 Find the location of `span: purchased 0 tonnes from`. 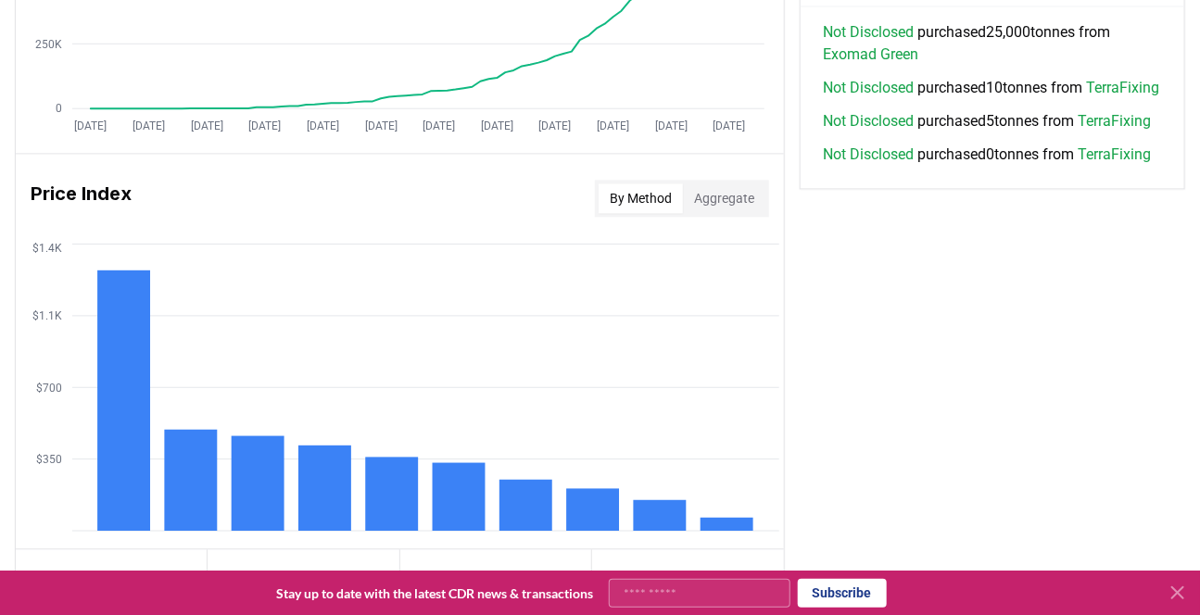

span: purchased 0 tonnes from is located at coordinates (987, 155).